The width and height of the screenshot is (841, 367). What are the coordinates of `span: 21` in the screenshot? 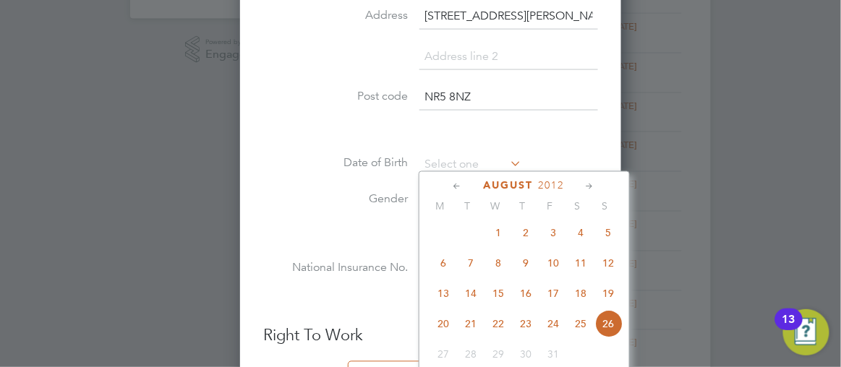 It's located at (471, 324).